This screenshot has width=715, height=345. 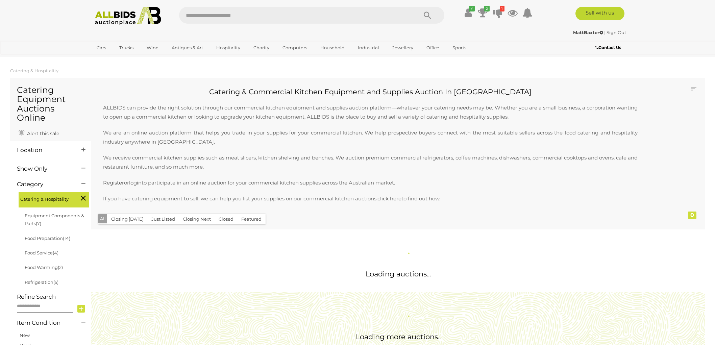 I want to click on button: All, so click(x=103, y=219).